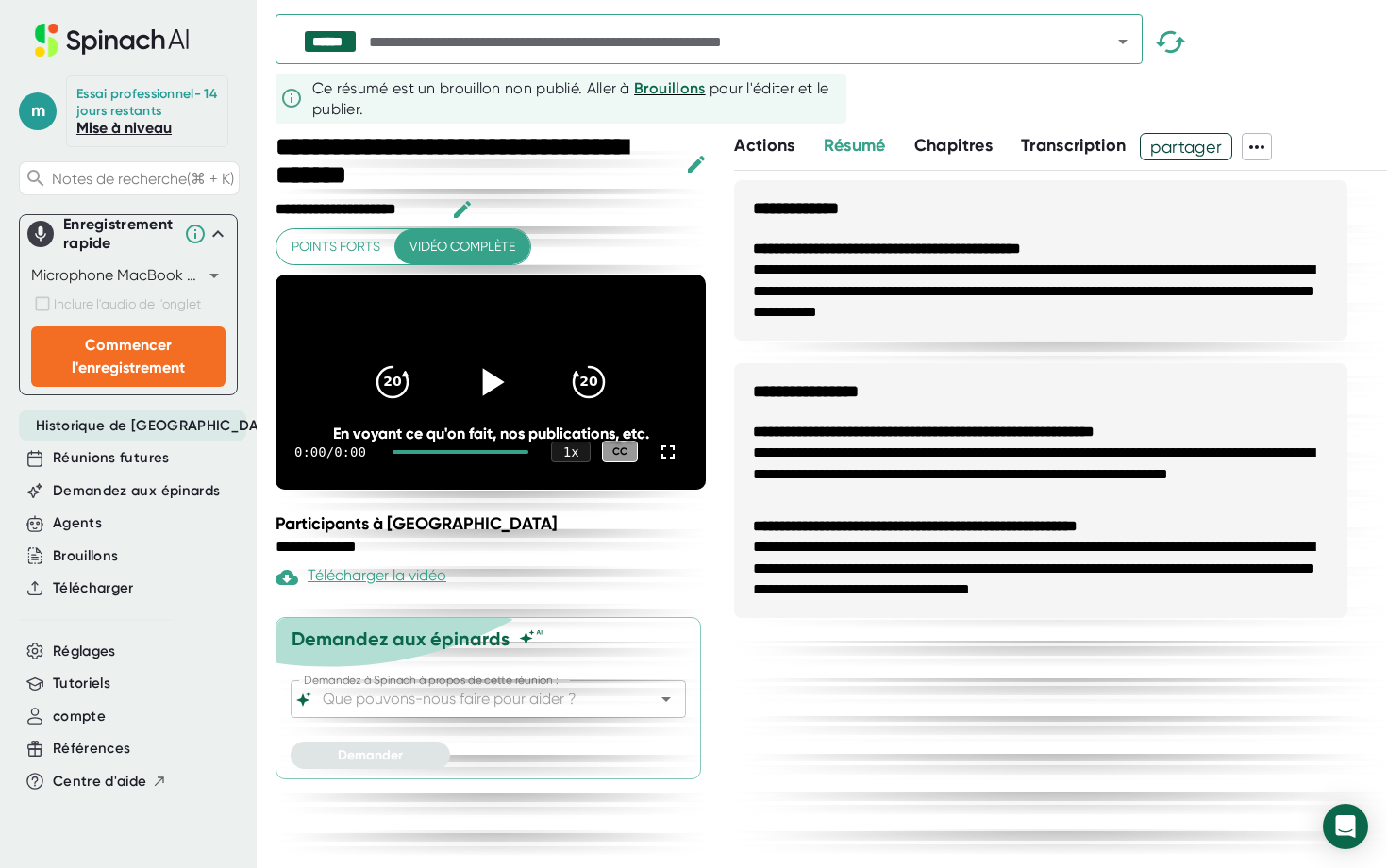 The height and width of the screenshot is (868, 1387). I want to click on div: Fonctionnalité payante, so click(361, 577).